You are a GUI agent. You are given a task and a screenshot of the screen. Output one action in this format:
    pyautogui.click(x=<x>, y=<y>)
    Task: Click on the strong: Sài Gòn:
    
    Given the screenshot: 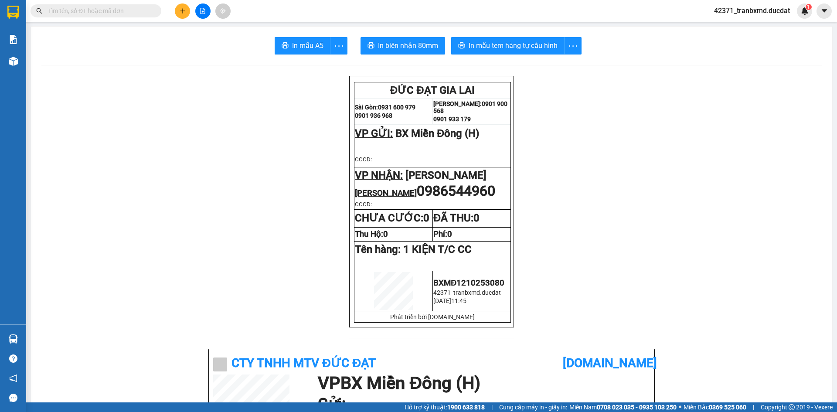 What is the action you would take?
    pyautogui.click(x=366, y=107)
    